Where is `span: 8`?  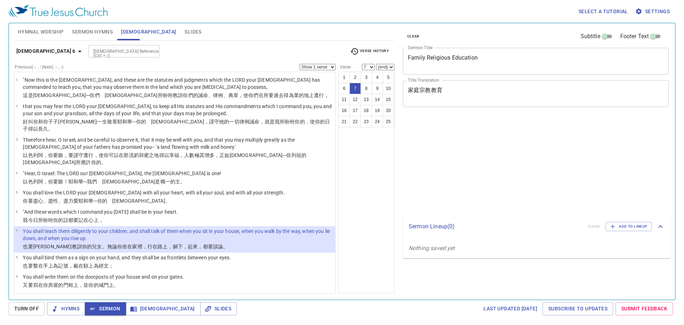
span: 8 is located at coordinates (16, 257).